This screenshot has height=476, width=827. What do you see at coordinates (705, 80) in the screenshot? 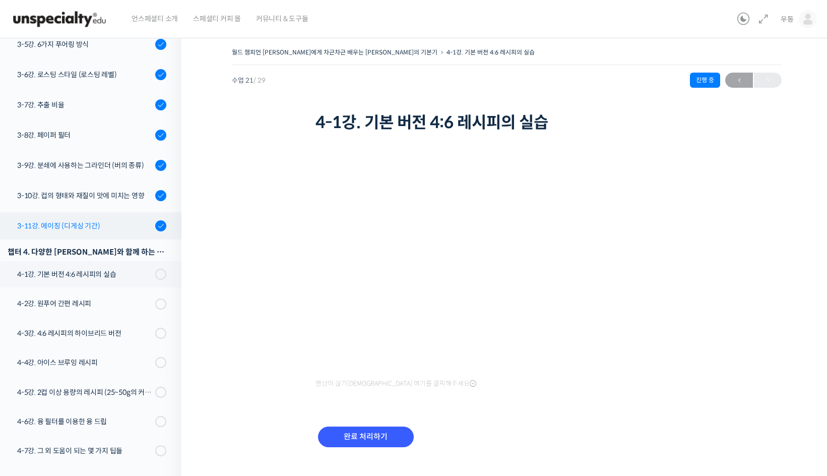
I see `div: 진행 중` at bounding box center [705, 80].